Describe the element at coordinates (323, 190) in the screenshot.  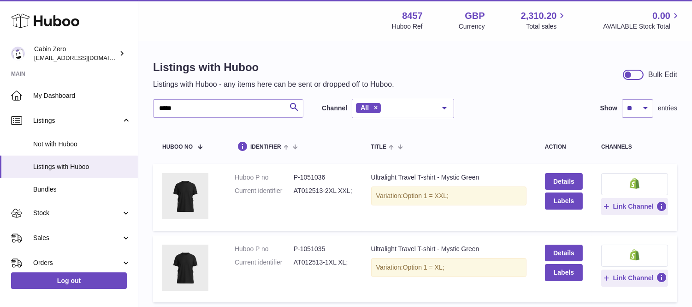
I see `dd: AT012513-2XL XXL;` at that location.